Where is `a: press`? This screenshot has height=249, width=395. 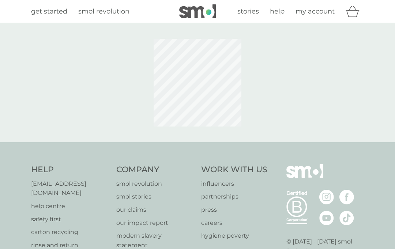
a: press is located at coordinates (234, 210).